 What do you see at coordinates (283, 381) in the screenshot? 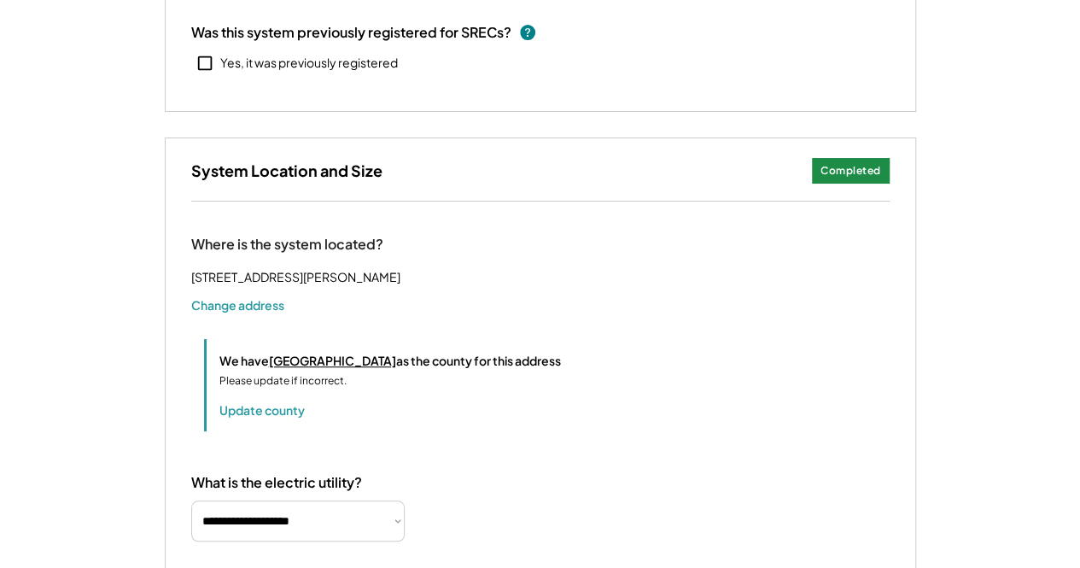
I see `div: Please update if incorrect.` at bounding box center [283, 381].